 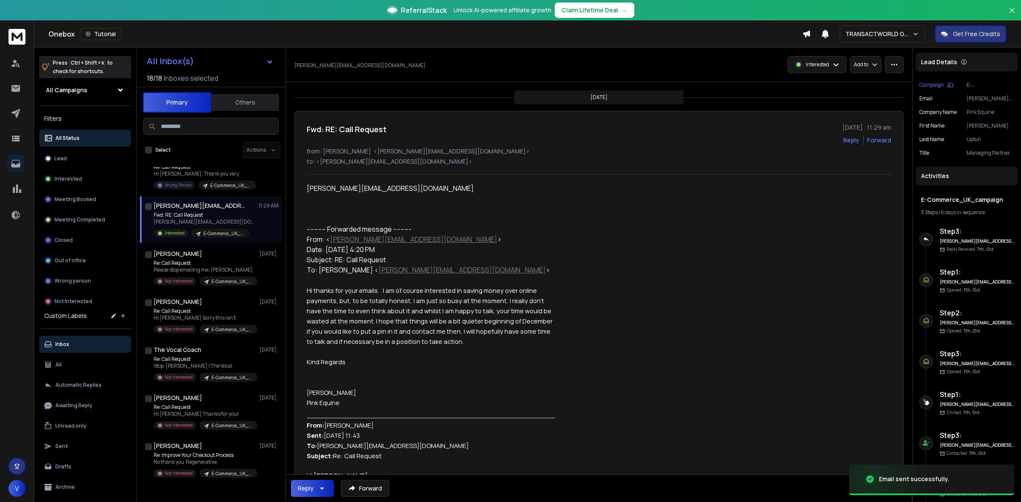 I want to click on button: All, so click(x=85, y=365).